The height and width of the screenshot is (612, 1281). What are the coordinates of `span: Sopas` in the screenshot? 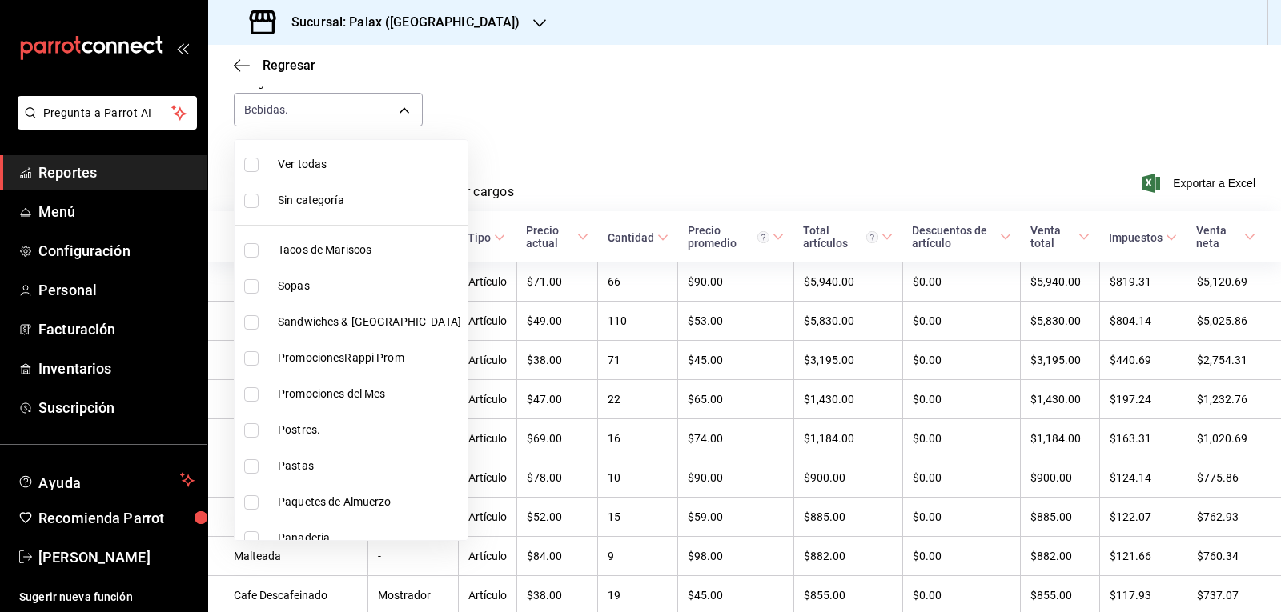 It's located at (369, 286).